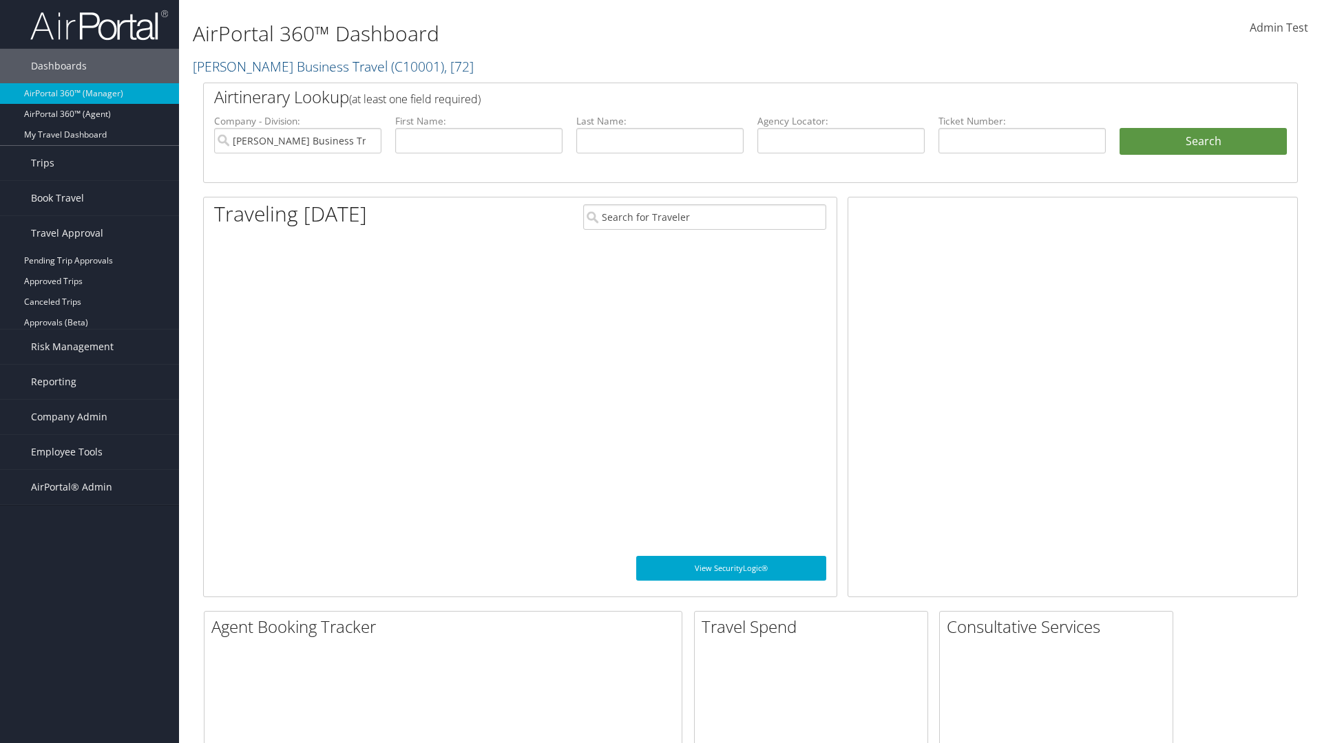 Image resolution: width=1322 pixels, height=743 pixels. I want to click on span: , [ 72 ], so click(458, 66).